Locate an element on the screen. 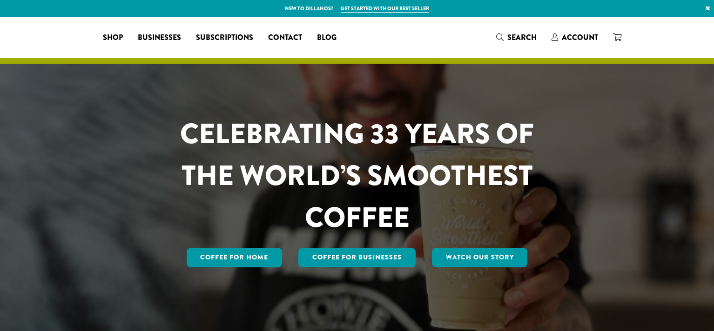 The width and height of the screenshot is (714, 331). a: Get started with our best seller is located at coordinates (385, 8).